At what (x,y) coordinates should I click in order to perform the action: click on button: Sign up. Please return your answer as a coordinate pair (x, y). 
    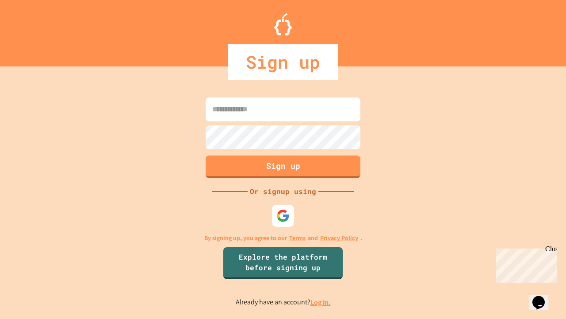
    Looking at the image, I should click on (283, 166).